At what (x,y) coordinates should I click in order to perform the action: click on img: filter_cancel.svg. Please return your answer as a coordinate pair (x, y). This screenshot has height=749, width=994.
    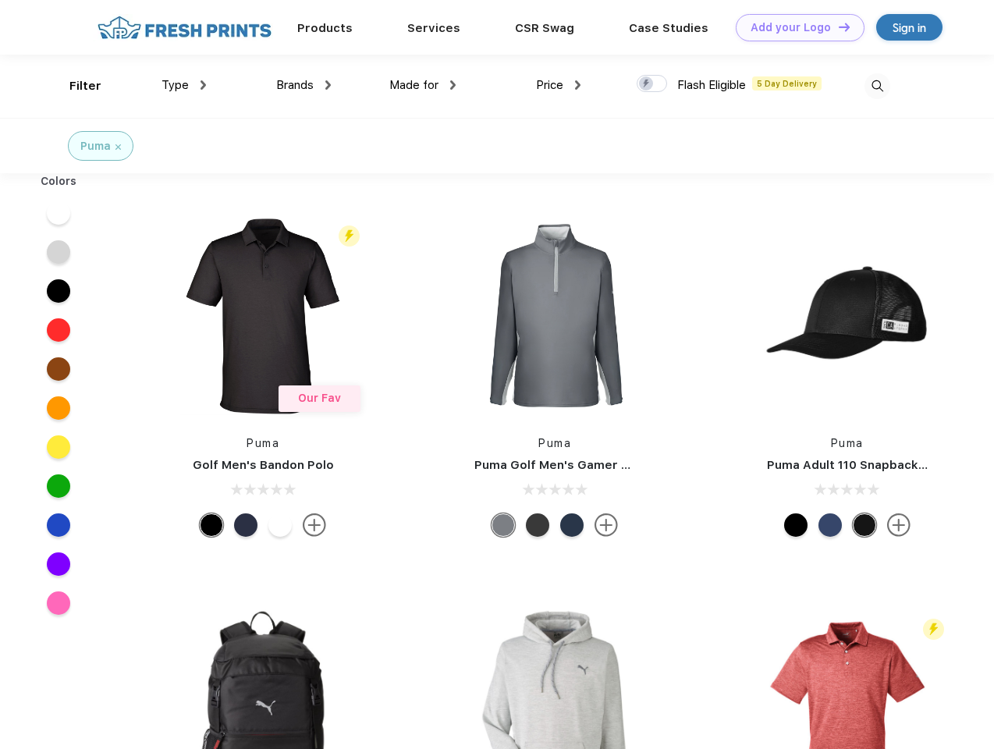
    Looking at the image, I should click on (118, 147).